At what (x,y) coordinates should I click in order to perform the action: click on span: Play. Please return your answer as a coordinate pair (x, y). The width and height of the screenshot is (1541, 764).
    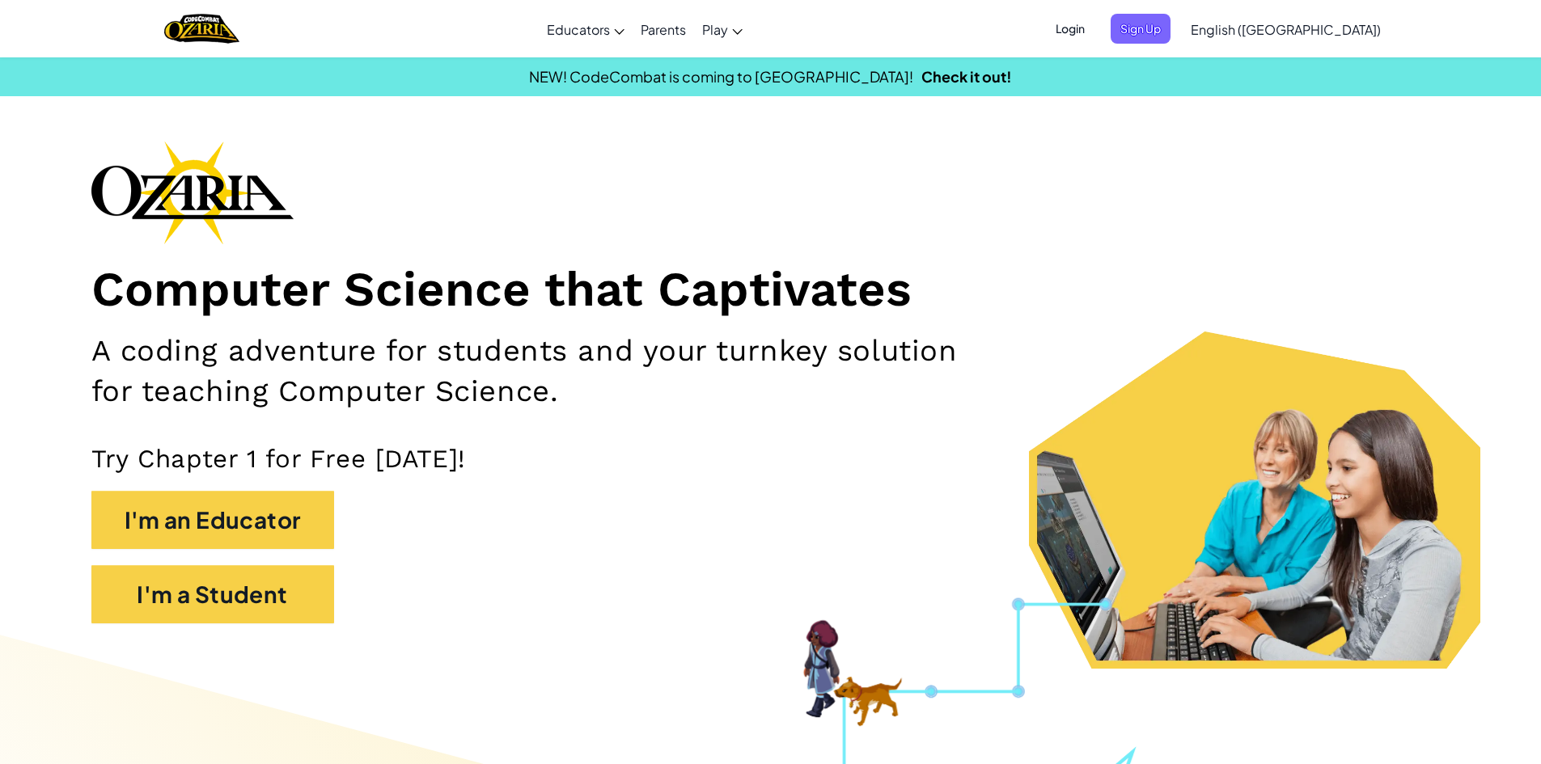
    Looking at the image, I should click on (715, 29).